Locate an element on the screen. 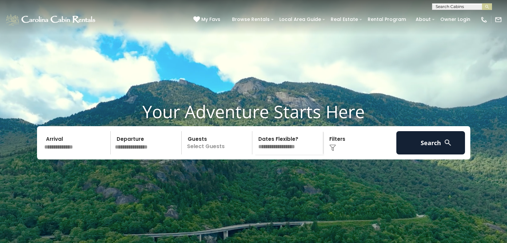 The height and width of the screenshot is (243, 507). p: Select Guests is located at coordinates (218, 143).